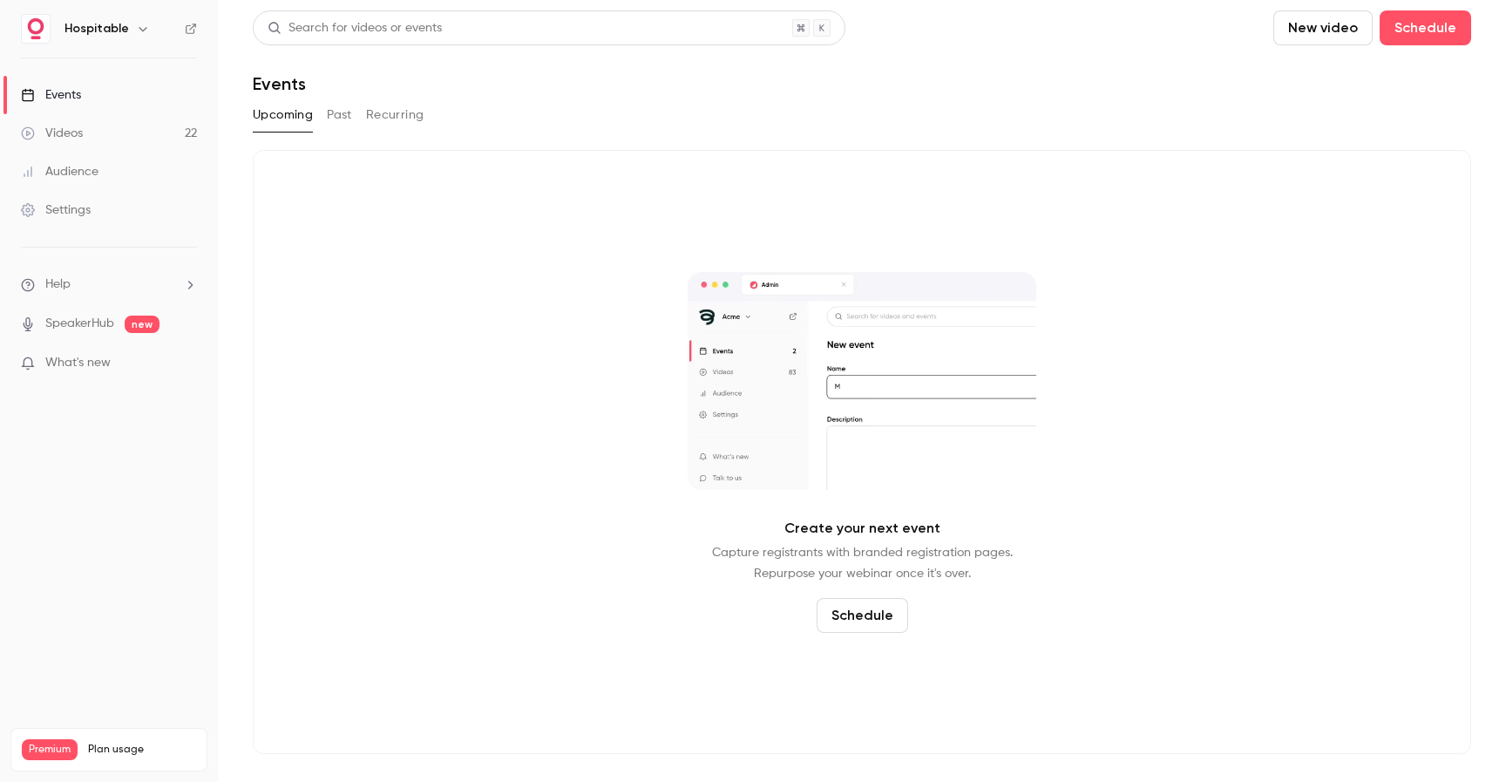 The image size is (1506, 782). What do you see at coordinates (78, 362) in the screenshot?
I see `span: What's new` at bounding box center [78, 362].